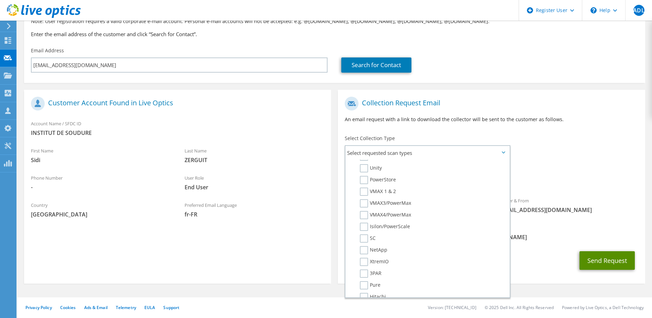 The image size is (652, 318). Describe the element at coordinates (378, 191) in the screenshot. I see `label: VMAX 1 & 2` at that location.